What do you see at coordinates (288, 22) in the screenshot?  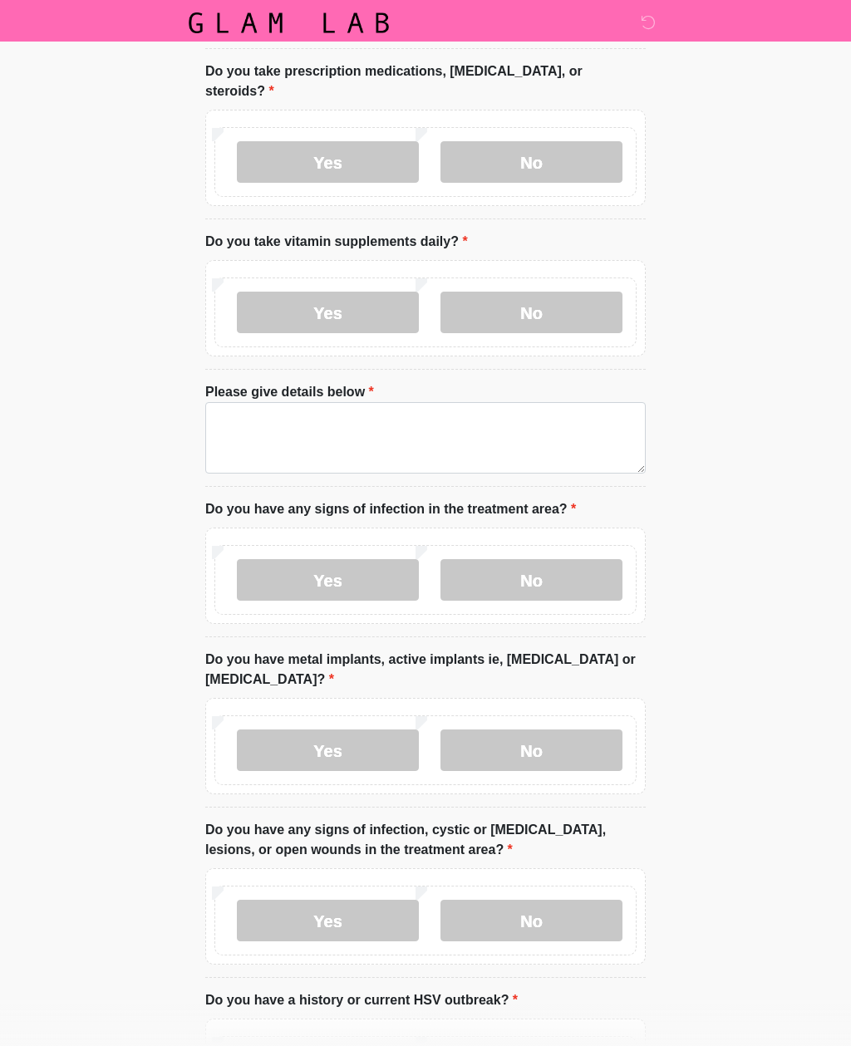 I see `img: Glam Lab Logo` at bounding box center [288, 22].